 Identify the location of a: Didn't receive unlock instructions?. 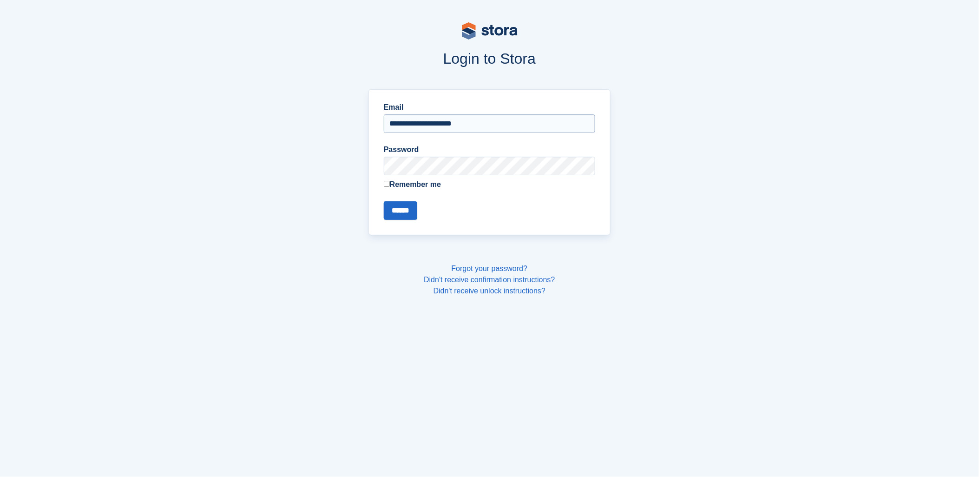
(489, 291).